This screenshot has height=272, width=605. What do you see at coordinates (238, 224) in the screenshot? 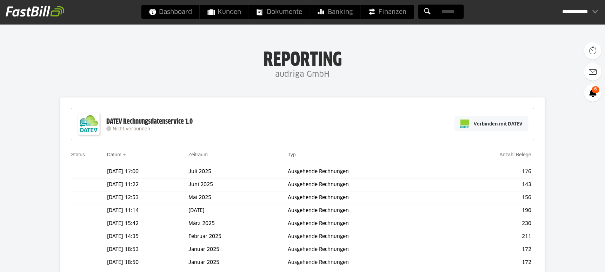
I see `td: März 2025` at bounding box center [238, 224].